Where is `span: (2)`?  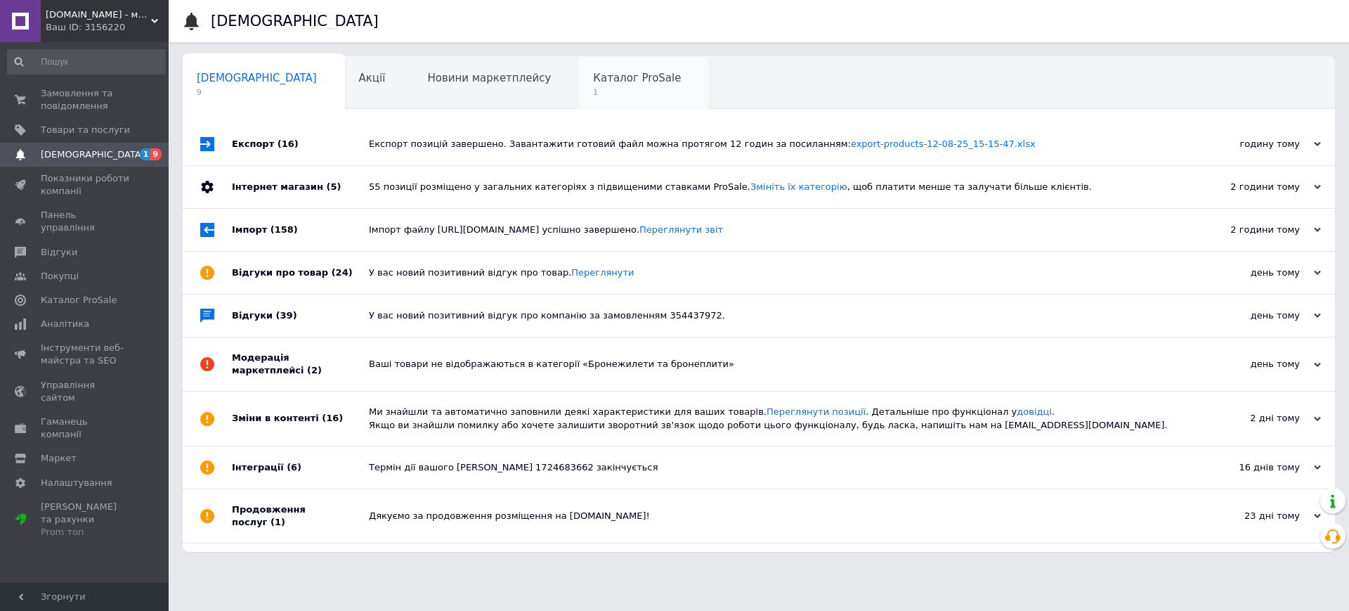
span: (2) is located at coordinates (314, 370).